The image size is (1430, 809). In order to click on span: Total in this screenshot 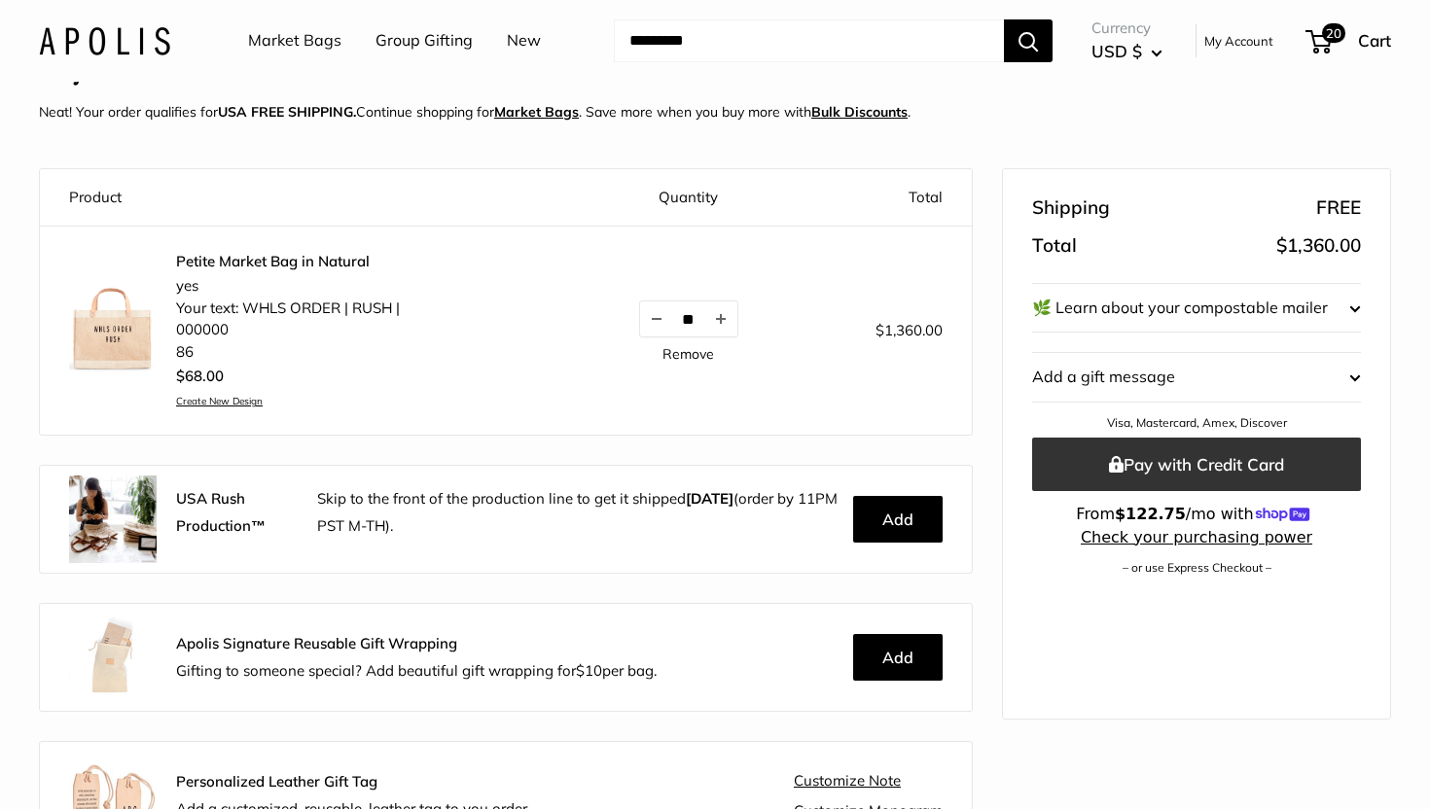, I will do `click(1054, 246)`.